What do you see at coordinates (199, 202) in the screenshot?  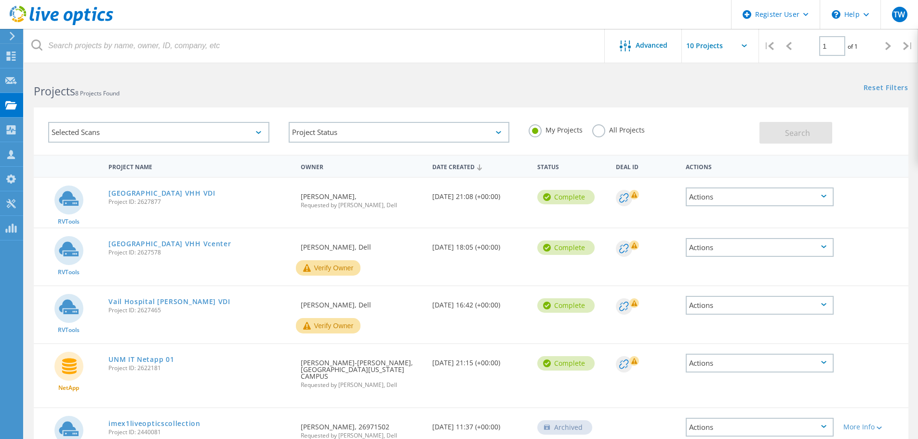 I see `span: Project ID: 2627877` at bounding box center [199, 202].